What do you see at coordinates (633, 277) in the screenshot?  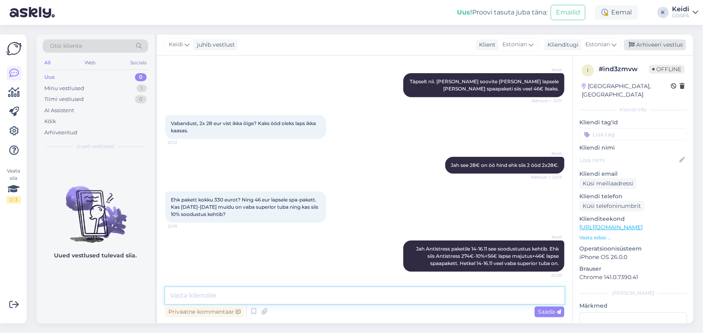 I see `p: Chrome 141.0.7390.41` at bounding box center [633, 277].